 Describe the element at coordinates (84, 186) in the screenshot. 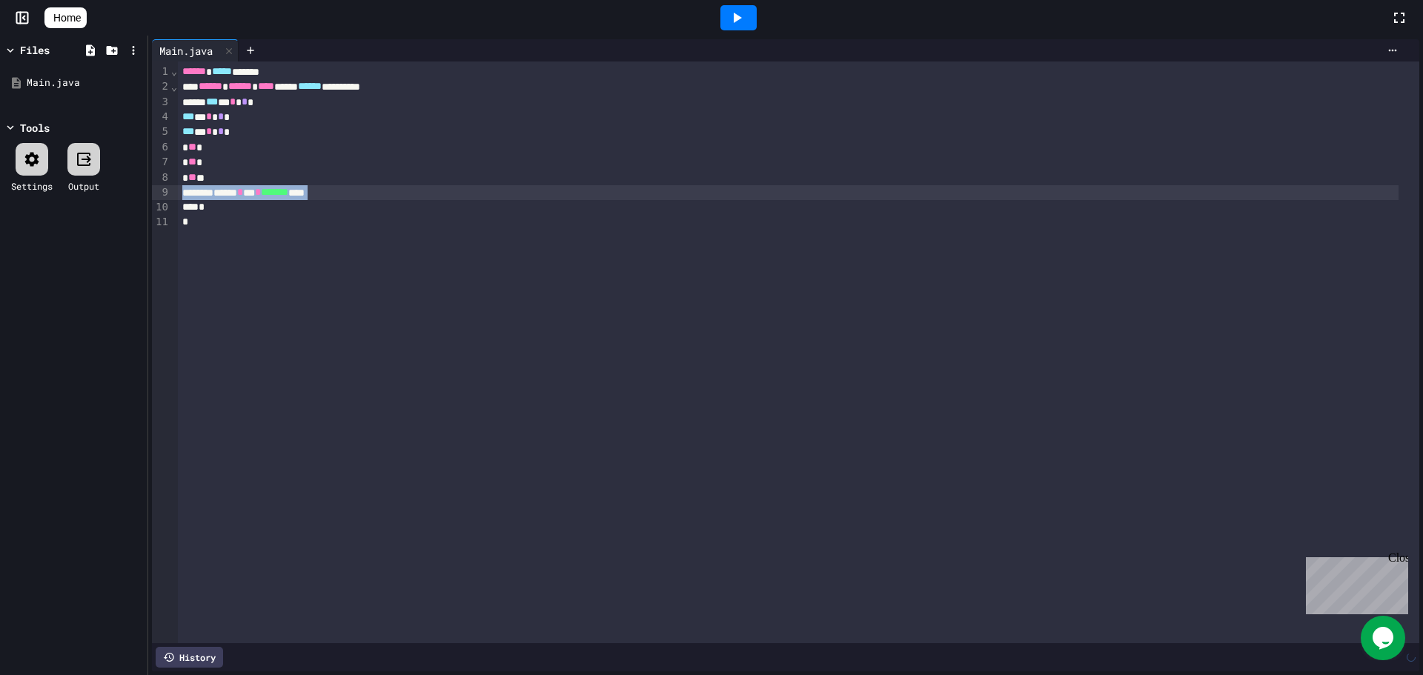

I see `div: Output` at that location.